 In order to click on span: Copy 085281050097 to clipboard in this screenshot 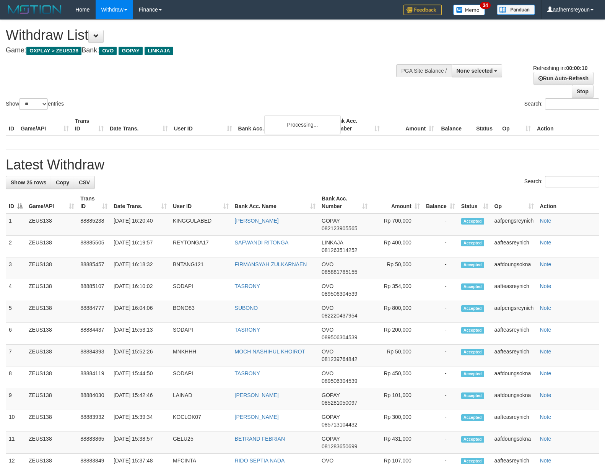, I will do `click(339, 403)`.